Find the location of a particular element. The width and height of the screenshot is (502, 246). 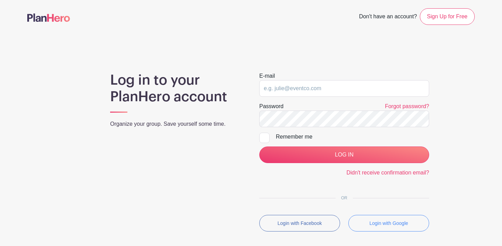

a: Sign Up for Free is located at coordinates (447, 17).